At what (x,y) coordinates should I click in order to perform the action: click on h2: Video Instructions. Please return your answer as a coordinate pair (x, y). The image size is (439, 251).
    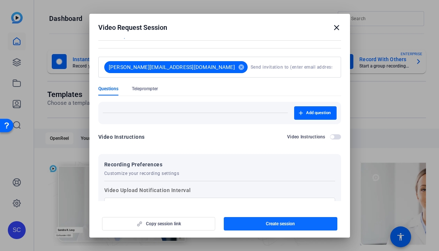
    Looking at the image, I should click on (306, 137).